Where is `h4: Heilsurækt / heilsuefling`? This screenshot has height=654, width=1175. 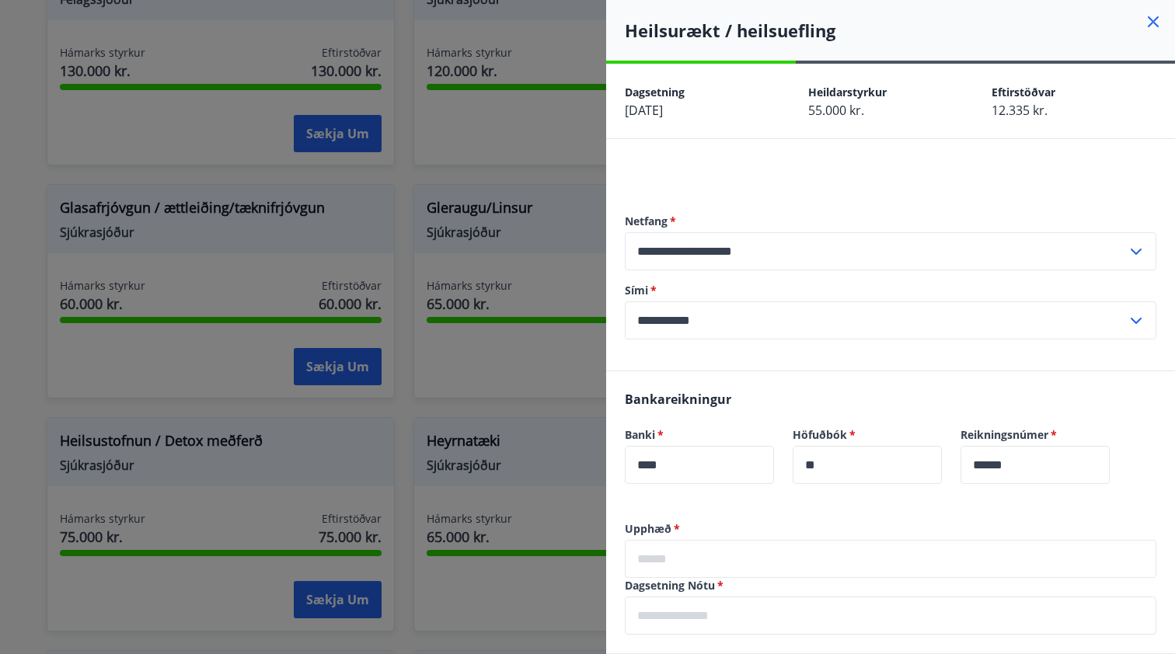 h4: Heilsurækt / heilsuefling is located at coordinates (900, 30).